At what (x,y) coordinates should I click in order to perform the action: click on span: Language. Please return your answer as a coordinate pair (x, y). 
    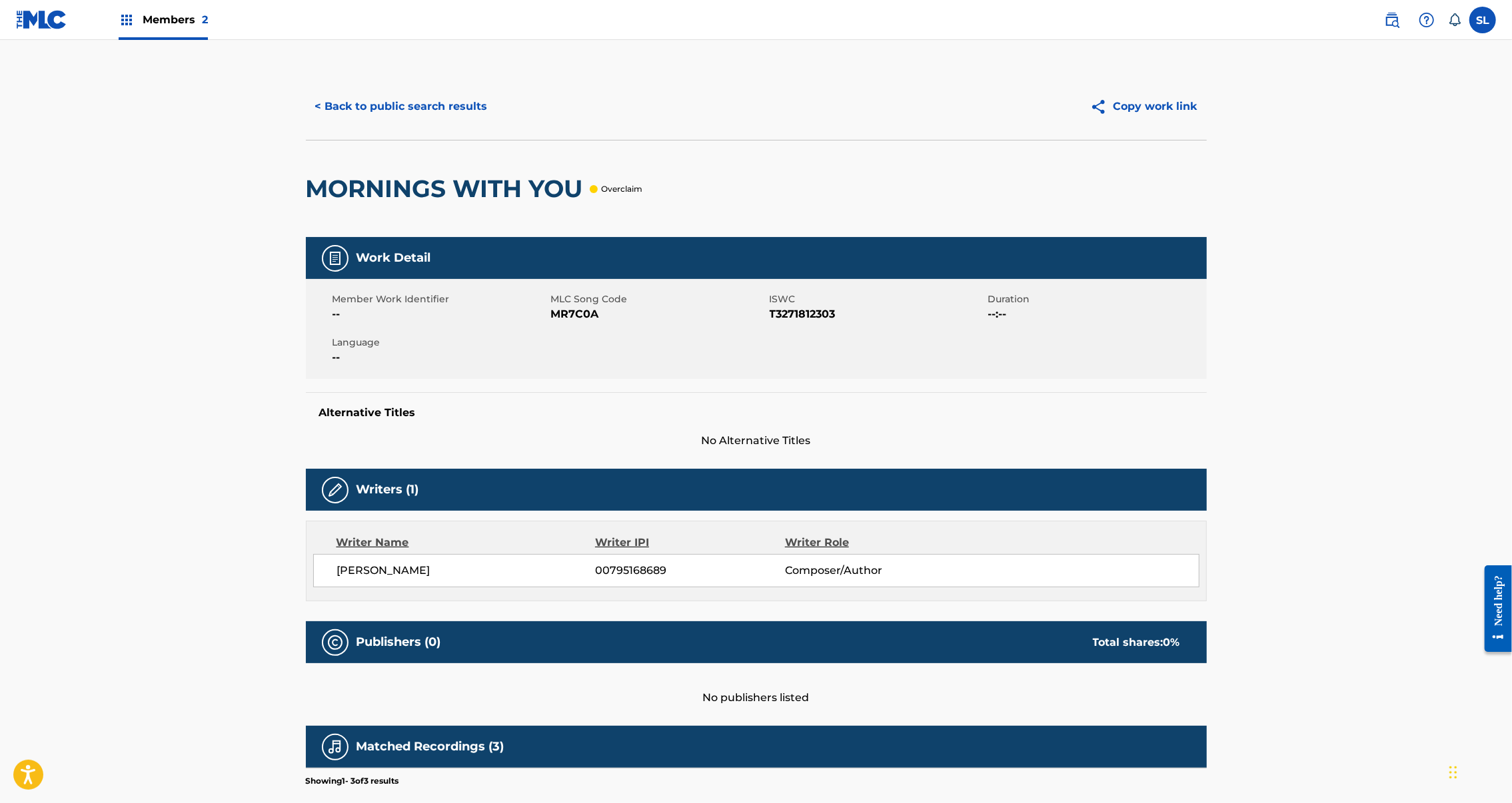
    Looking at the image, I should click on (440, 342).